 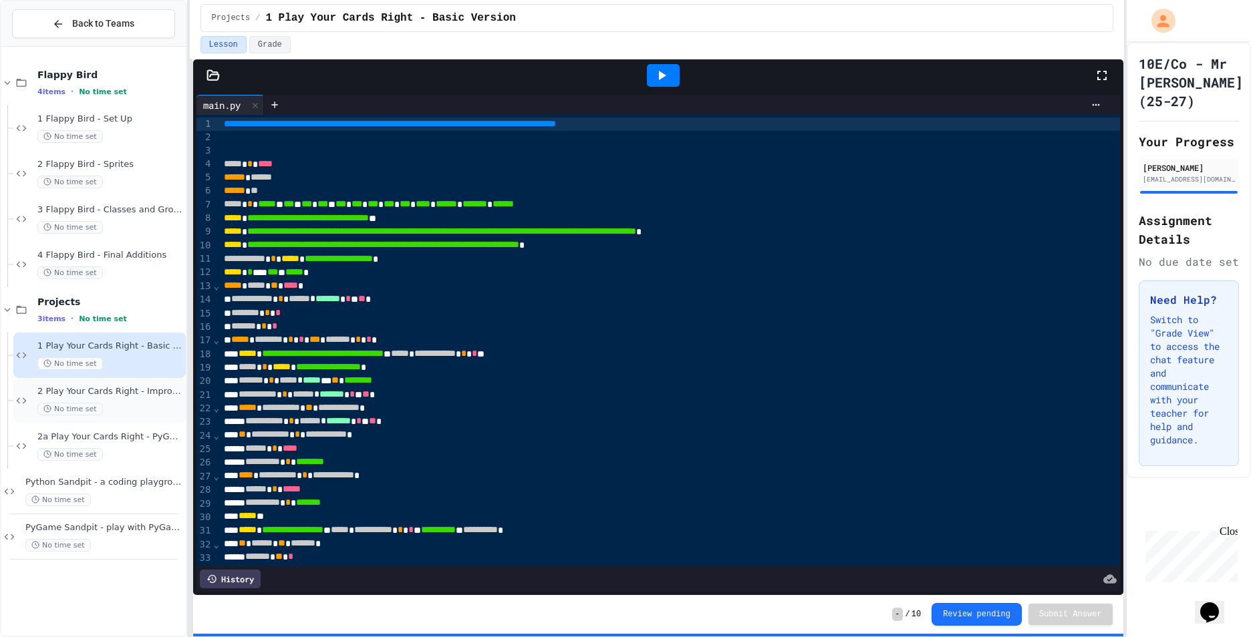 What do you see at coordinates (1188, 142) in the screenshot?
I see `h2: Your Progress` at bounding box center [1188, 142].